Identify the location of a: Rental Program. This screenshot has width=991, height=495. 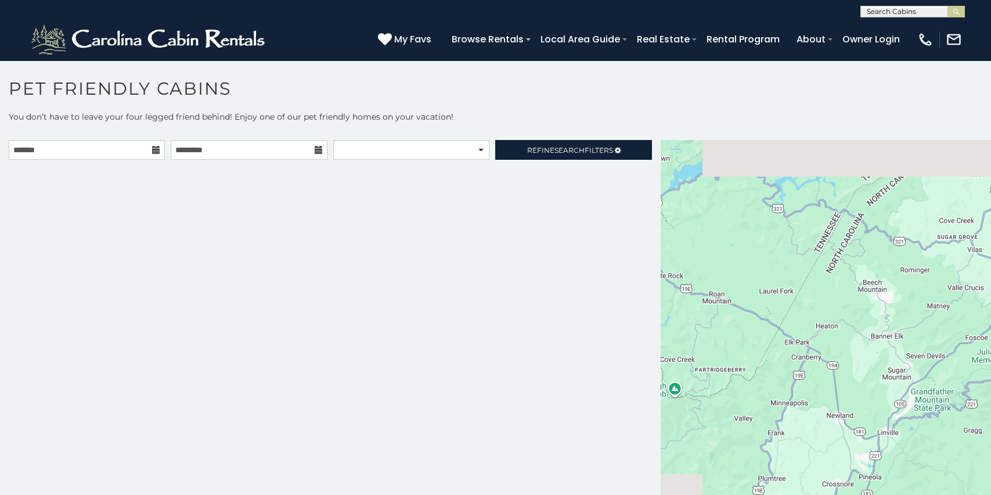
(743, 39).